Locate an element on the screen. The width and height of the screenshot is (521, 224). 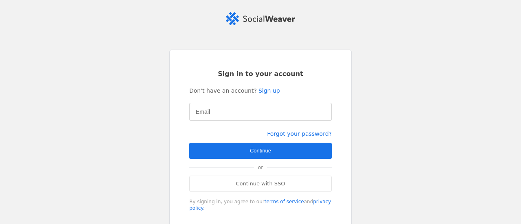
span: Continue is located at coordinates (261, 151).